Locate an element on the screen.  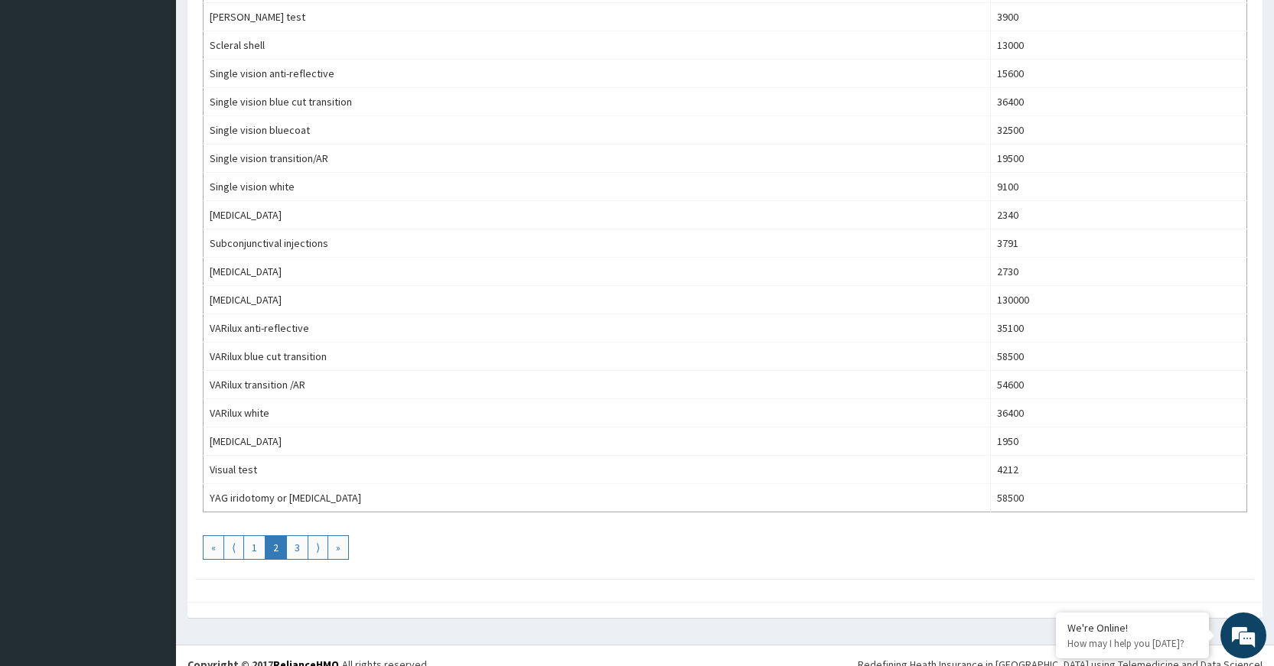
div: We're Online! is located at coordinates (1132, 628).